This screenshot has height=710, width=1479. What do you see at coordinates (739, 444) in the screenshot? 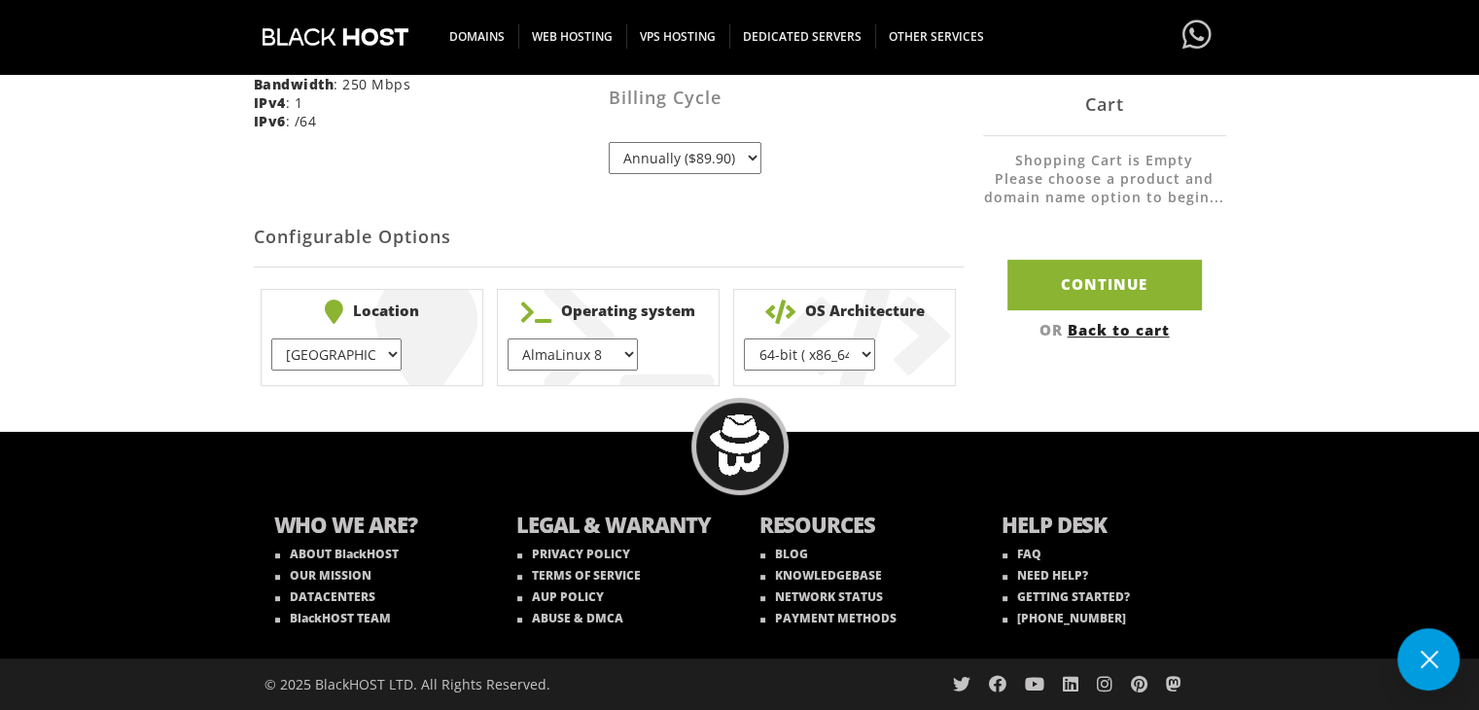
I see `img: BlackHOST mascont, Blacky.` at bounding box center [739, 444].